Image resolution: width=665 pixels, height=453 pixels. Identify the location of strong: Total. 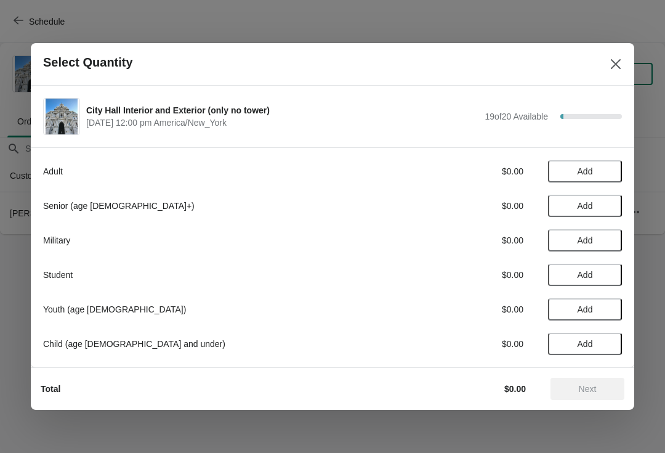
(51, 389).